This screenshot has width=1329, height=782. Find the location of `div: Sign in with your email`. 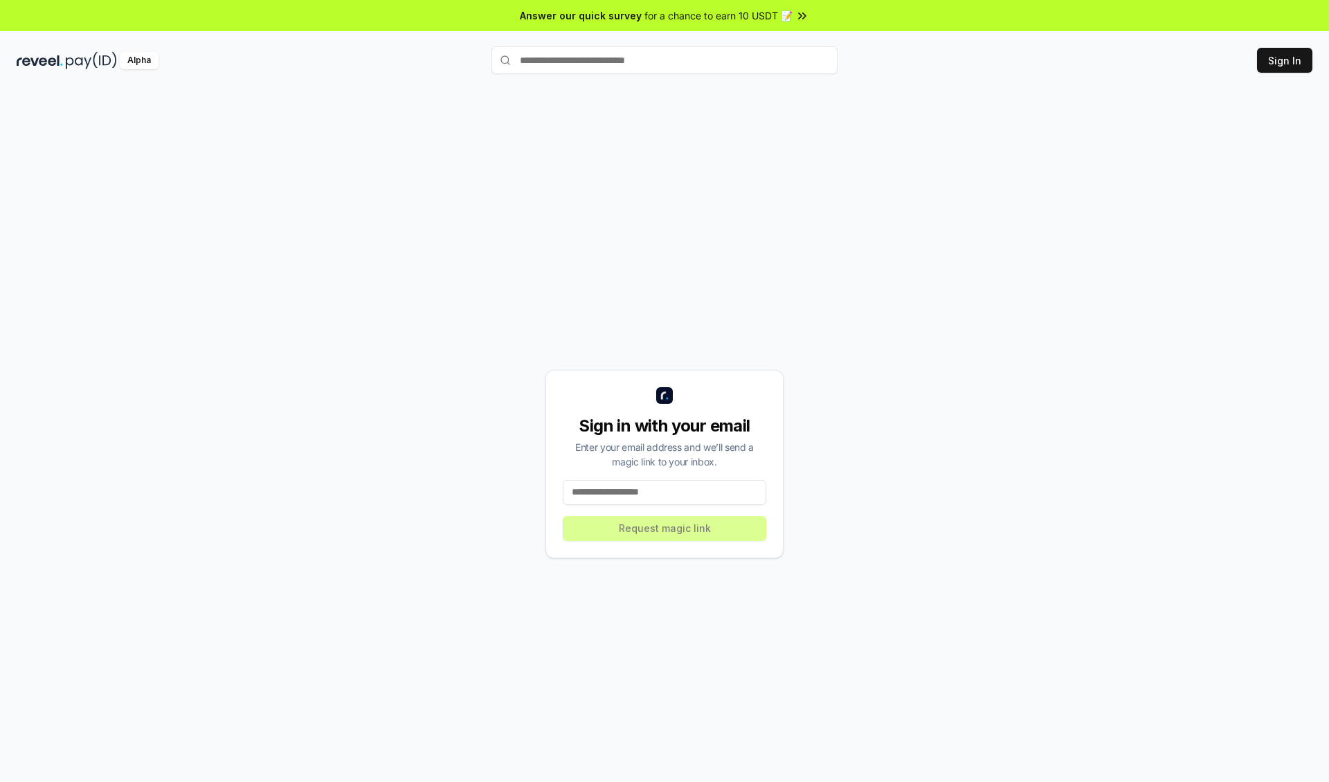

div: Sign in with your email is located at coordinates (665, 426).